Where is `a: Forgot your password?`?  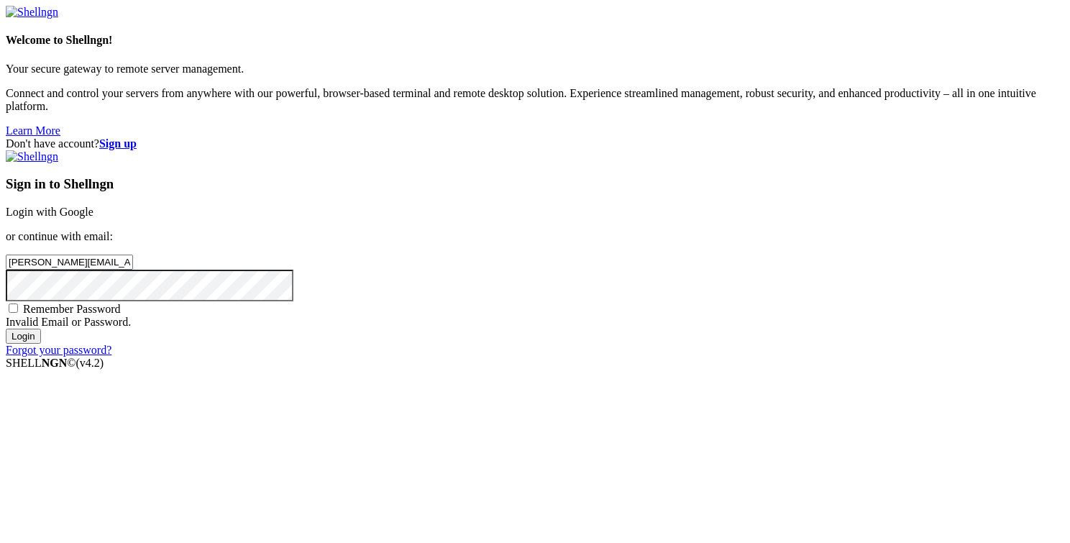
a: Forgot your password? is located at coordinates (58, 349).